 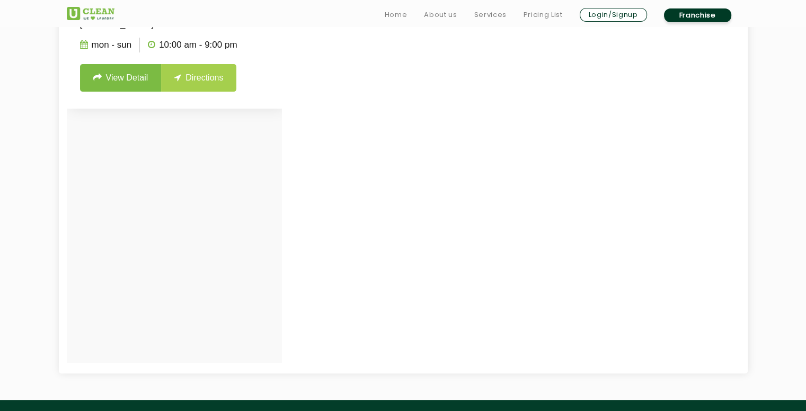 I want to click on a: Login/Signup, so click(x=613, y=15).